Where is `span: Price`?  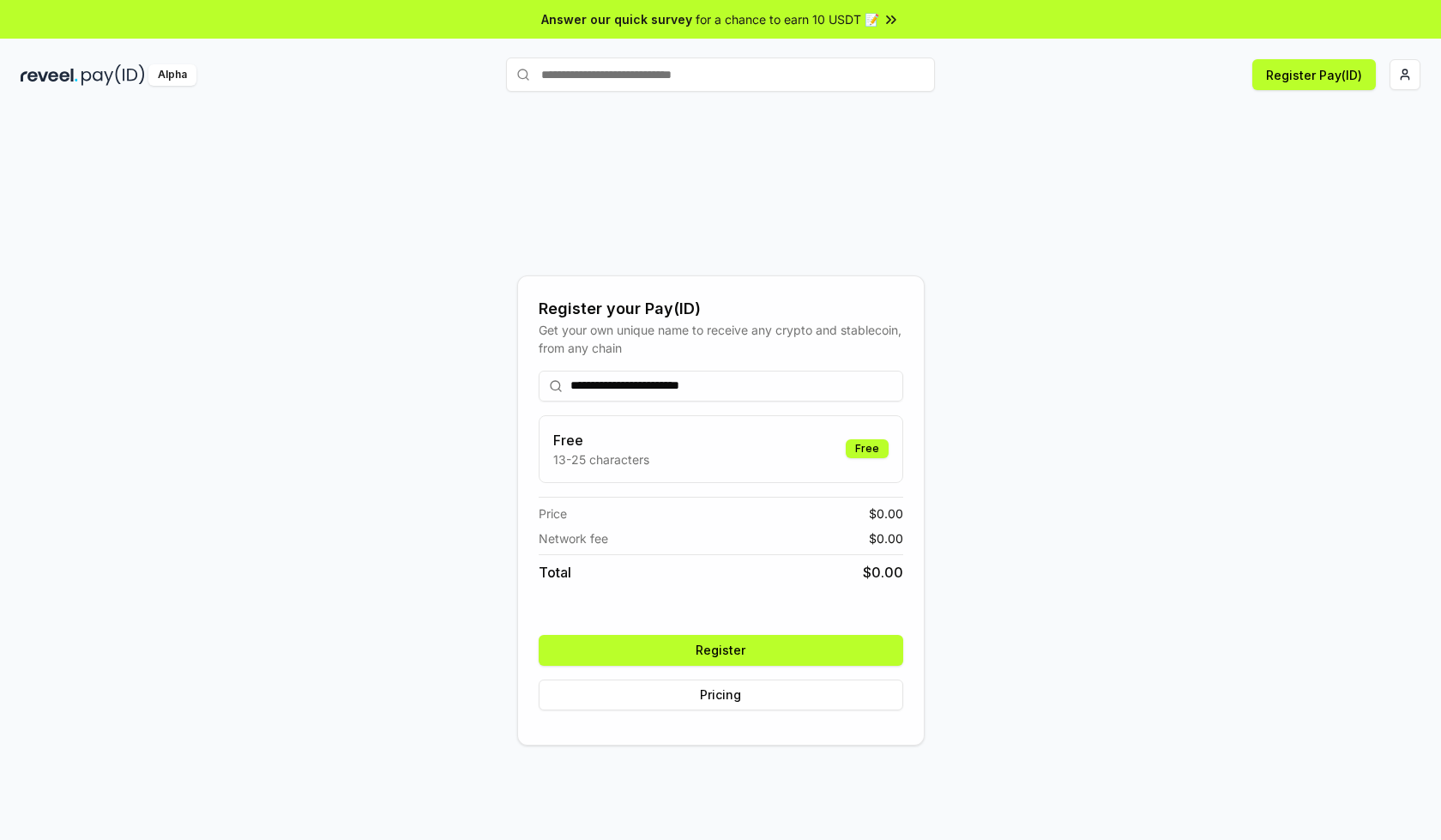
span: Price is located at coordinates (552, 513).